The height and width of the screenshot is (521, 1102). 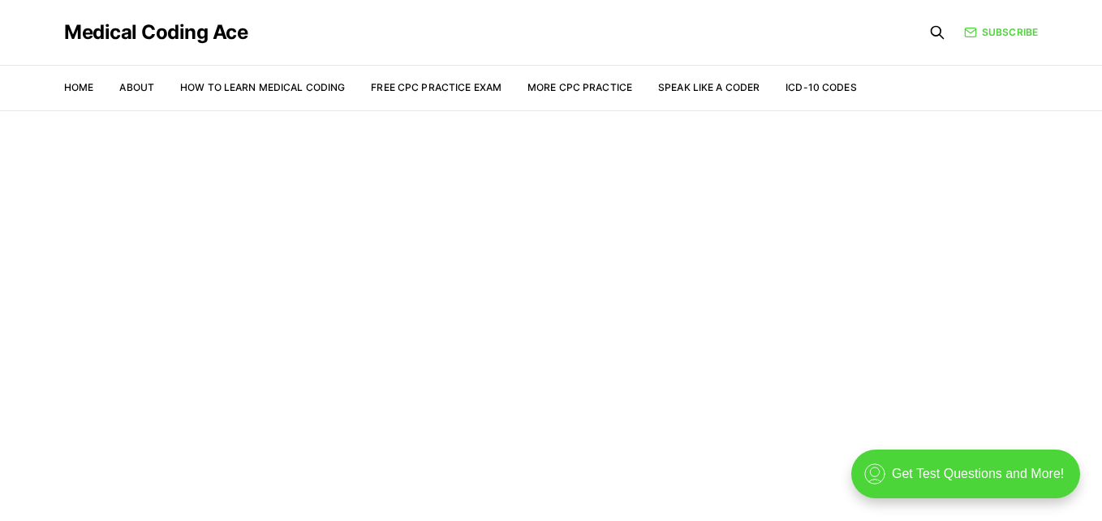 What do you see at coordinates (580, 87) in the screenshot?
I see `a: More CPC Practice` at bounding box center [580, 87].